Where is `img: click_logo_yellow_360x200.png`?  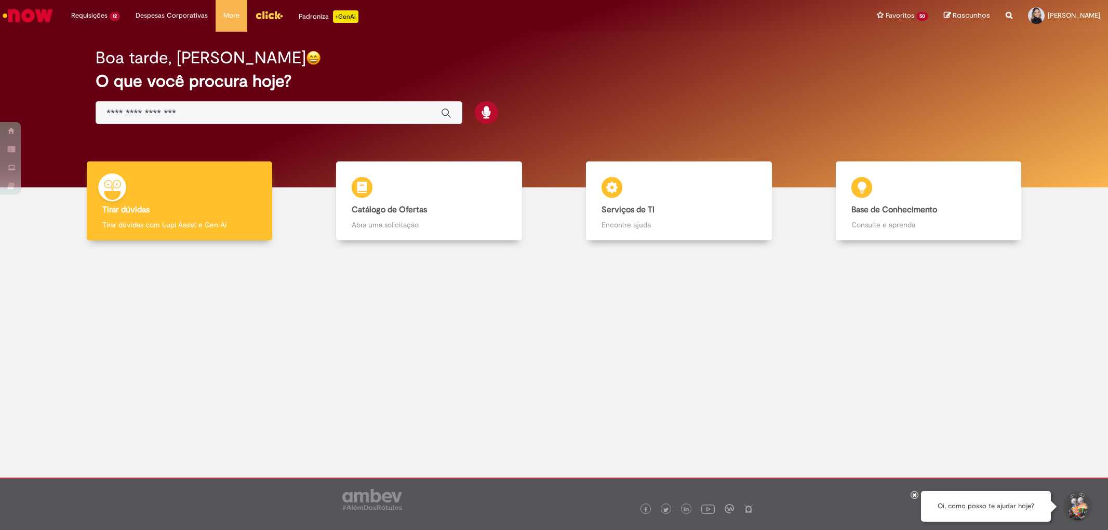 img: click_logo_yellow_360x200.png is located at coordinates (269, 15).